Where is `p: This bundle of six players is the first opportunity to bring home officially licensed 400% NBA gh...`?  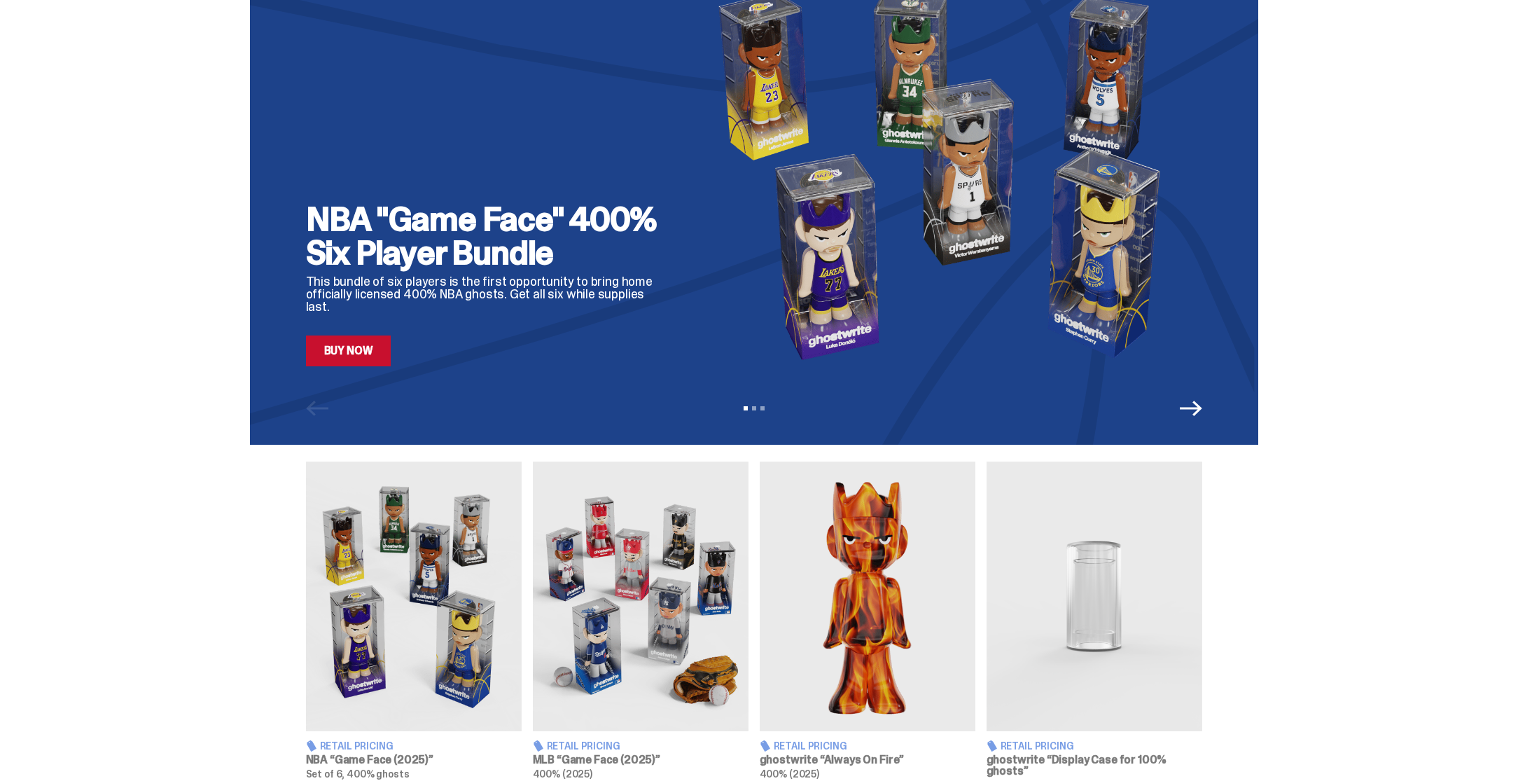
p: This bundle of six players is the first opportunity to bring home officially licensed 400% NBA gh... is located at coordinates (488, 294).